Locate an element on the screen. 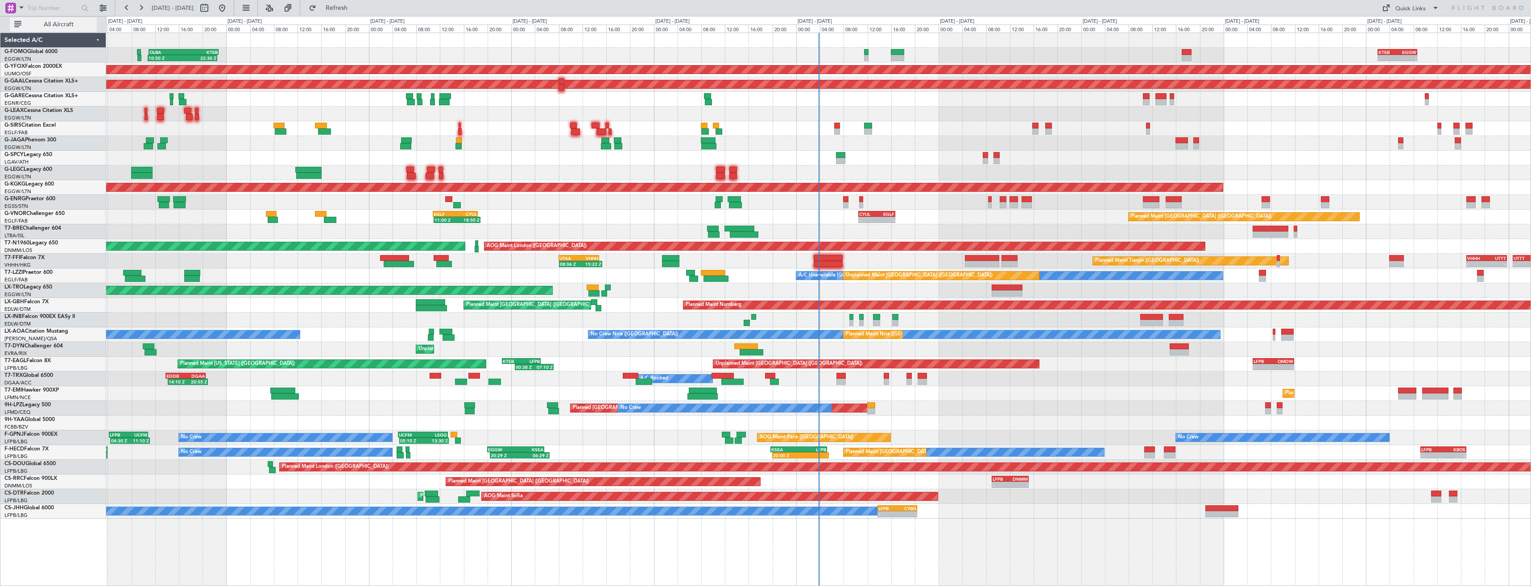 The width and height of the screenshot is (1531, 586). a: LTBA/ISL is located at coordinates (14, 236).